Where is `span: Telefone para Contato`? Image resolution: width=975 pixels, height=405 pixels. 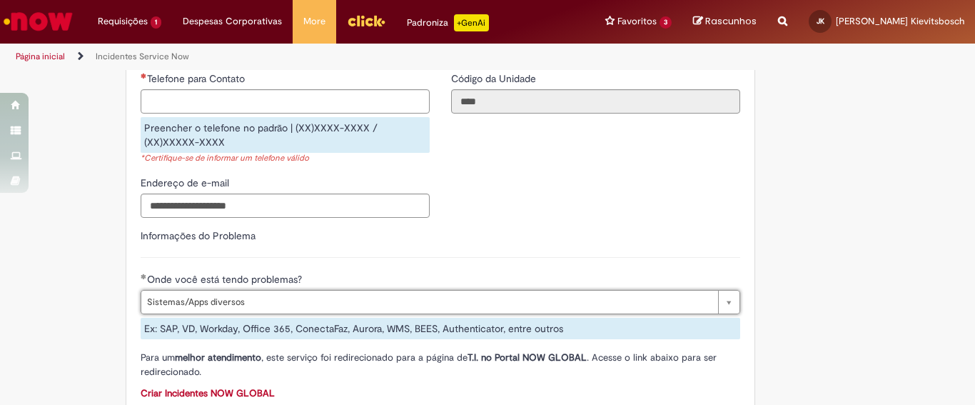
span: Telefone para Contato is located at coordinates (197, 78).